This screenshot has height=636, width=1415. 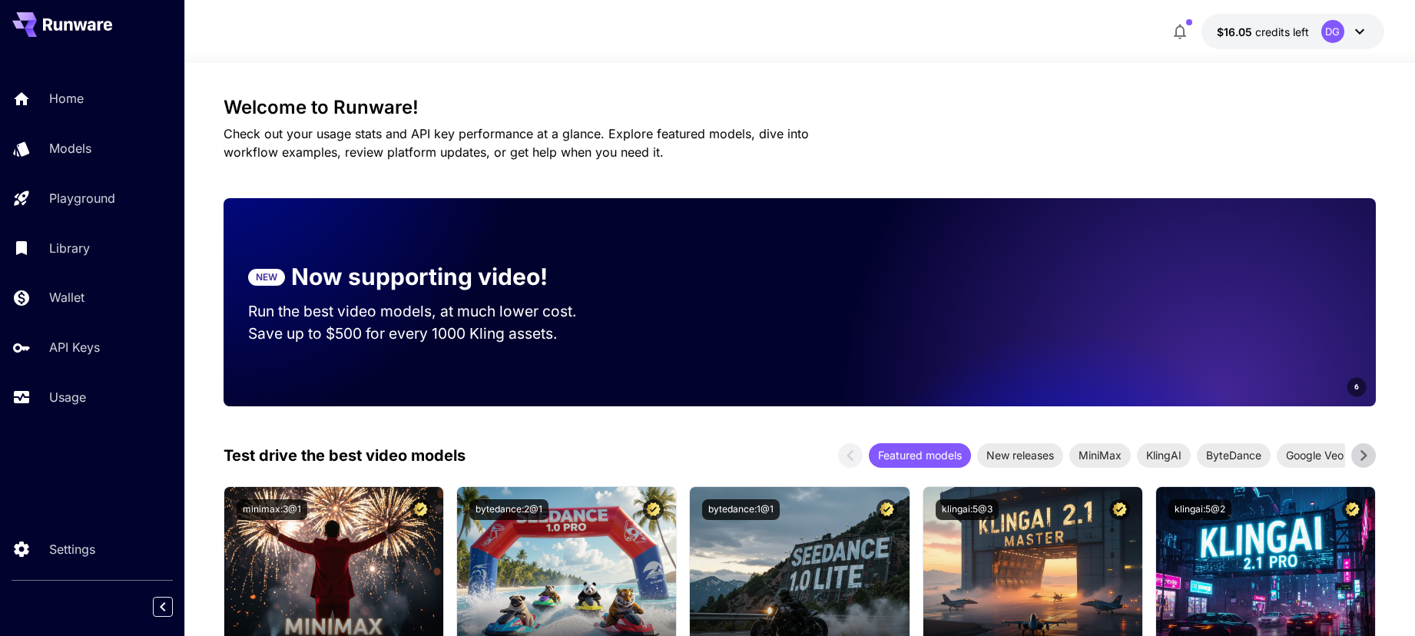 What do you see at coordinates (70, 148) in the screenshot?
I see `p: Models` at bounding box center [70, 148].